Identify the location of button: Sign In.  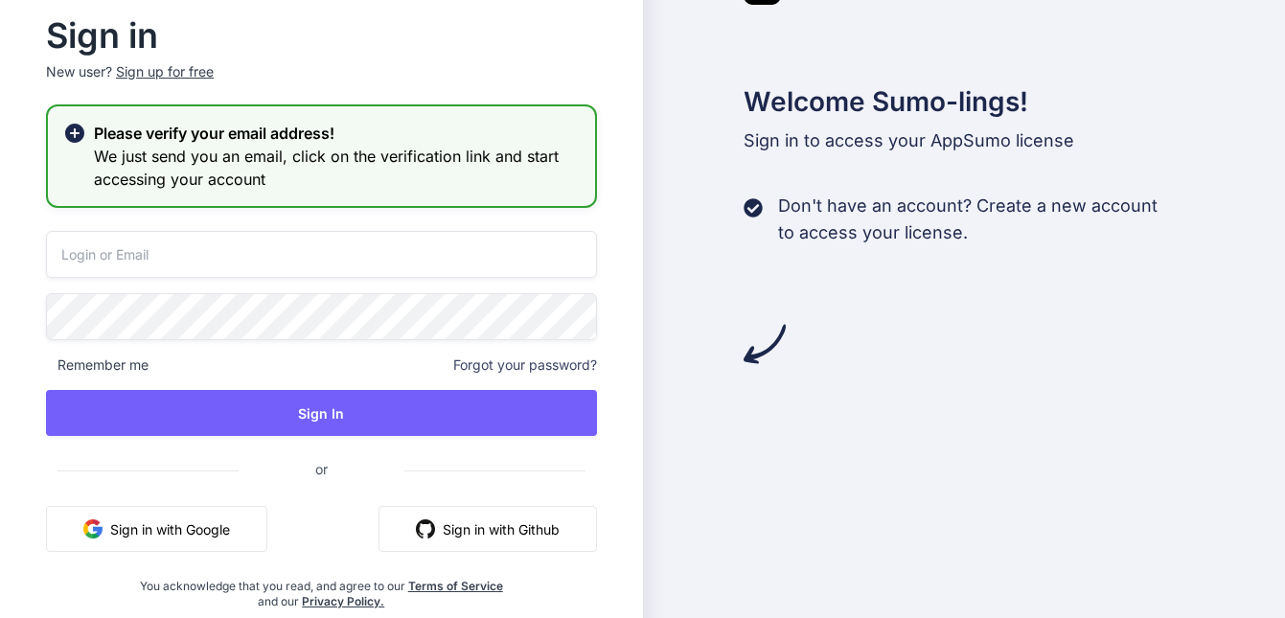
(321, 413).